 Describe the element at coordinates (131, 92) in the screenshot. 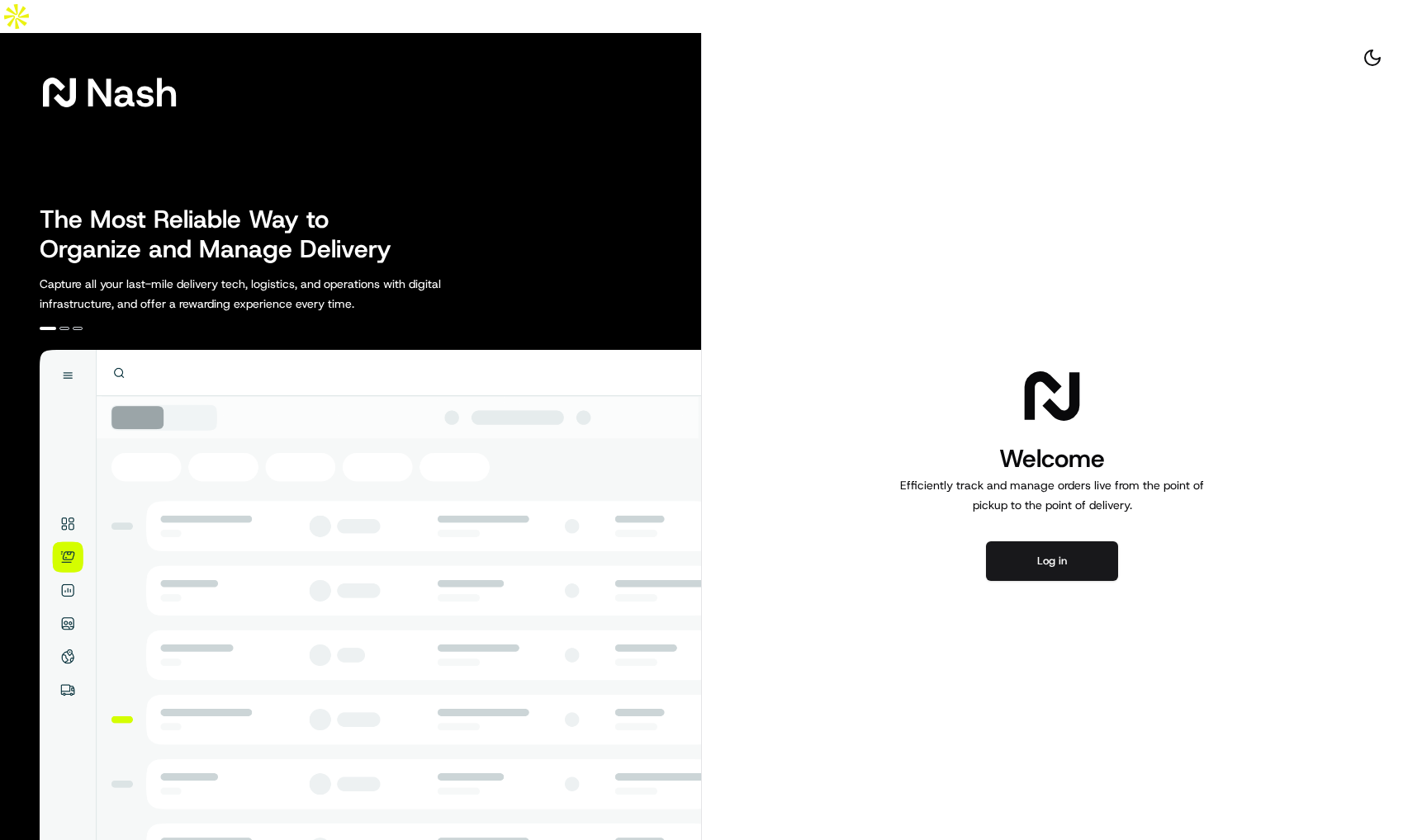

I see `span: Nash` at that location.